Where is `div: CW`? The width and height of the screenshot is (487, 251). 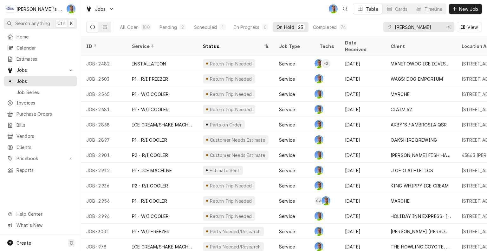
div: CW is located at coordinates (319, 201).